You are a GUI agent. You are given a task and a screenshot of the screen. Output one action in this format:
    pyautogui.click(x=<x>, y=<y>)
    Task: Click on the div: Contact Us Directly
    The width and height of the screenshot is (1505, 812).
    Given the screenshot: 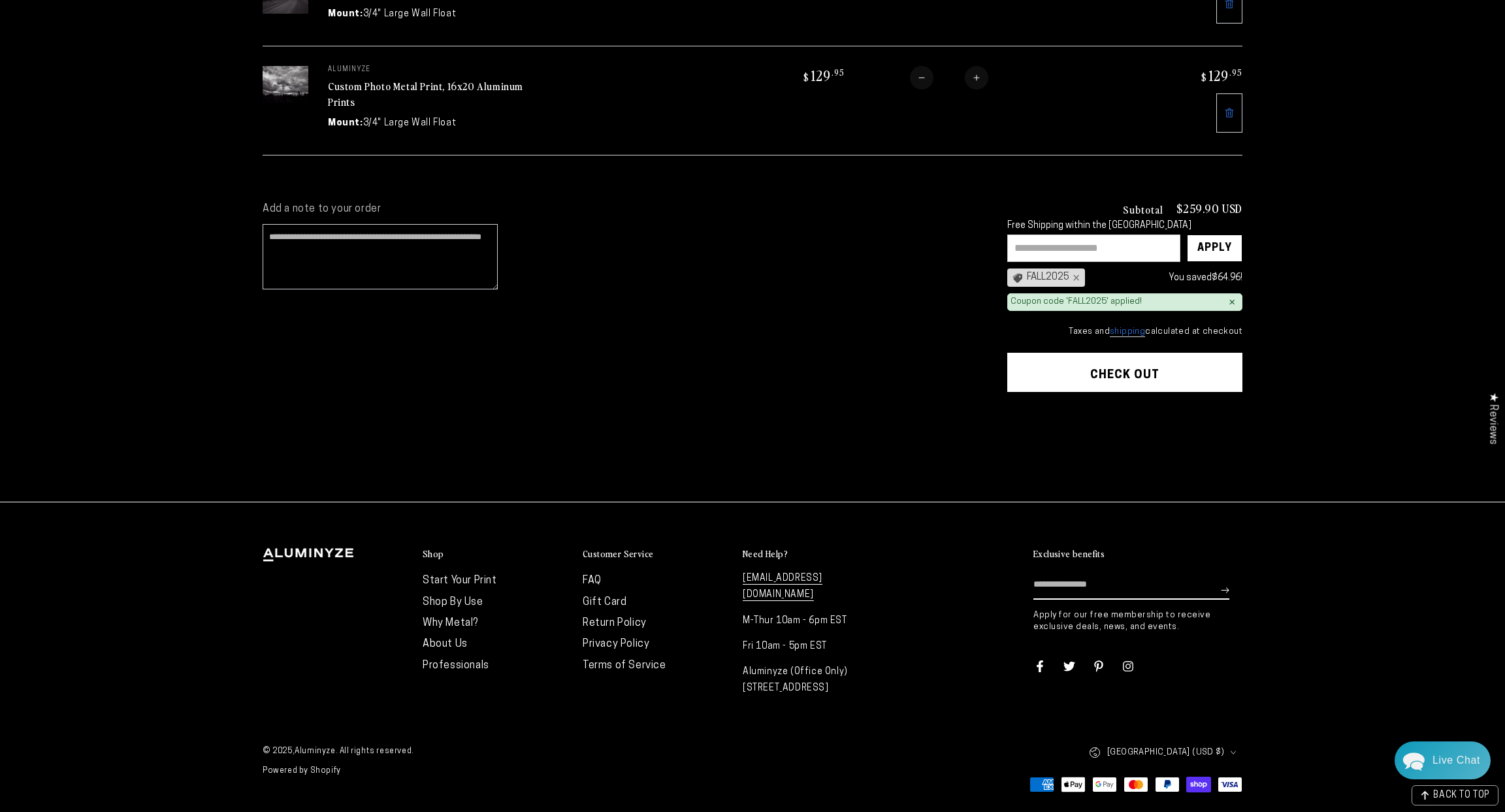 What is the action you would take?
    pyautogui.click(x=1456, y=760)
    